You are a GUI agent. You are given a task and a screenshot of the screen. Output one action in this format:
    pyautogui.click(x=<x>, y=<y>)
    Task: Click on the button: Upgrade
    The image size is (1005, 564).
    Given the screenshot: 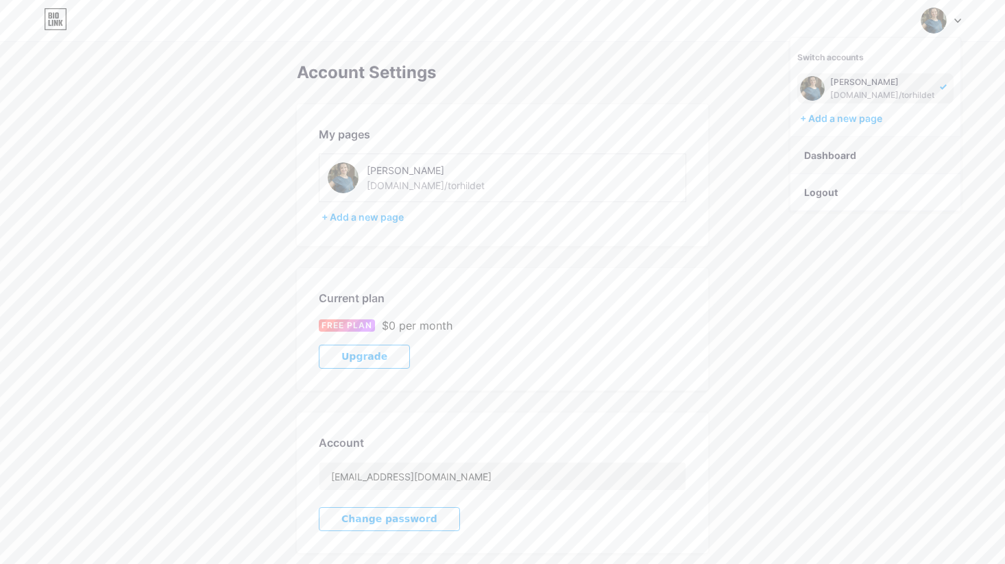 What is the action you would take?
    pyautogui.click(x=364, y=357)
    